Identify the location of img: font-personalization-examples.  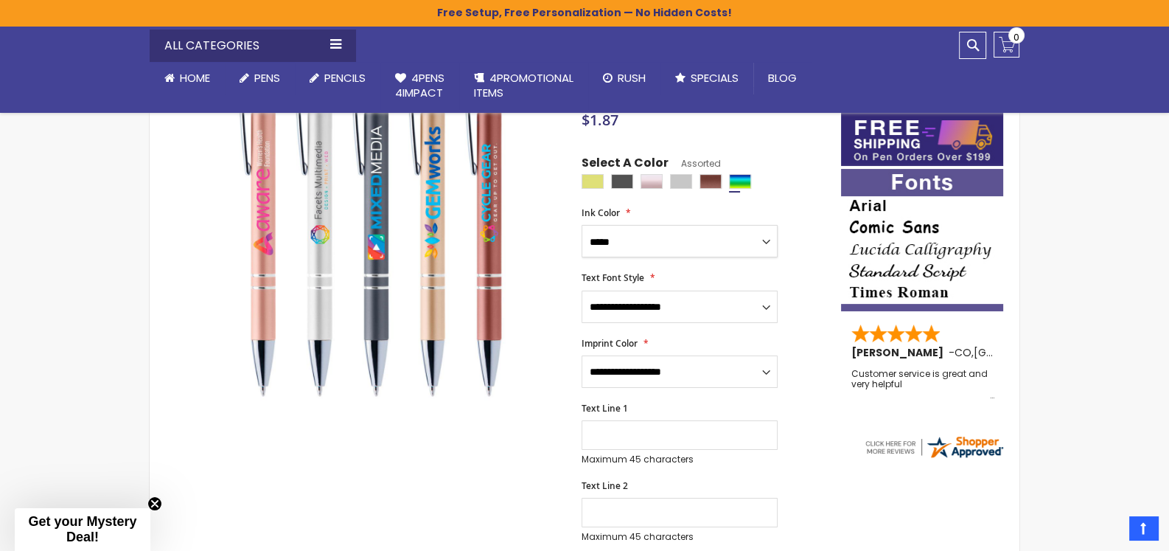
(922, 240).